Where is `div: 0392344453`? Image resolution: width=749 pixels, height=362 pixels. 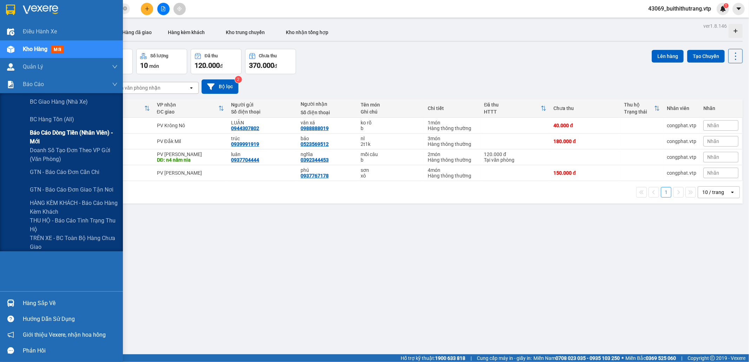
div: 0392344453 is located at coordinates (315, 160).